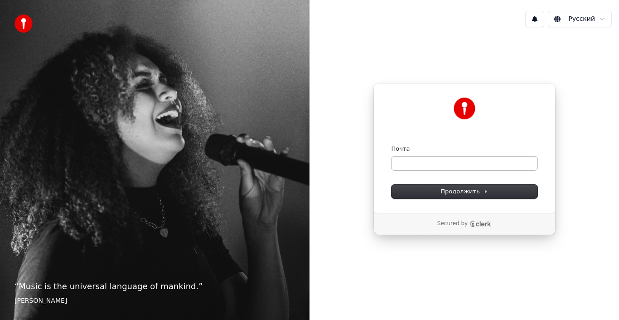  Describe the element at coordinates (481, 223) in the screenshot. I see `a: Clerk logo` at that location.